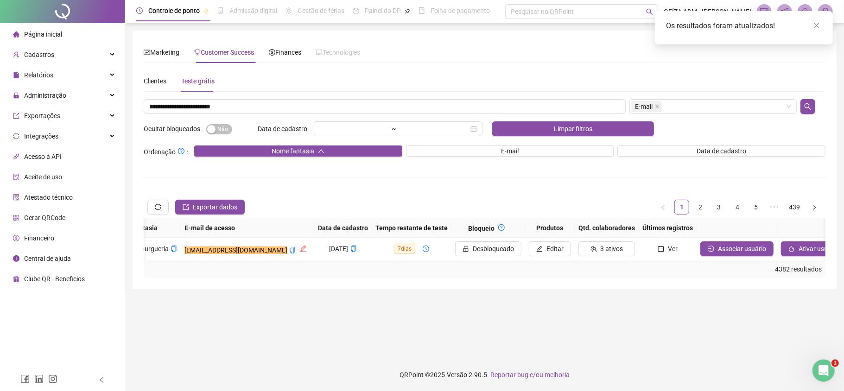  What do you see at coordinates (412, 228) in the screenshot?
I see `th: Tempo restante de teste` at bounding box center [412, 228].